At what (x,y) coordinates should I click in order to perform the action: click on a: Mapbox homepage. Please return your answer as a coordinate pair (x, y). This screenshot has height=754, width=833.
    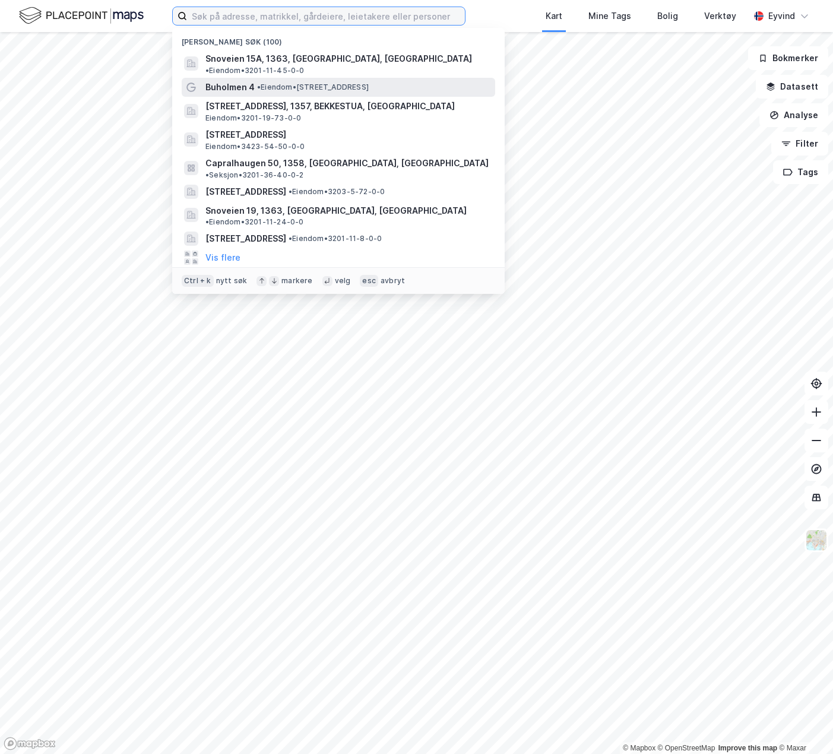
    Looking at the image, I should click on (30, 744).